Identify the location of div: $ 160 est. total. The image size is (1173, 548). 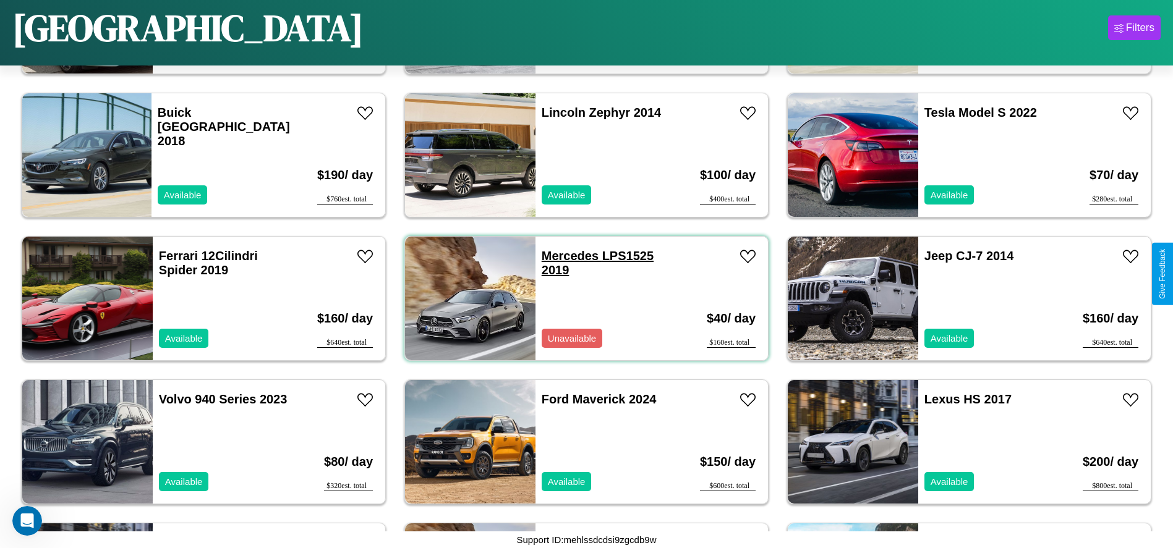
(731, 343).